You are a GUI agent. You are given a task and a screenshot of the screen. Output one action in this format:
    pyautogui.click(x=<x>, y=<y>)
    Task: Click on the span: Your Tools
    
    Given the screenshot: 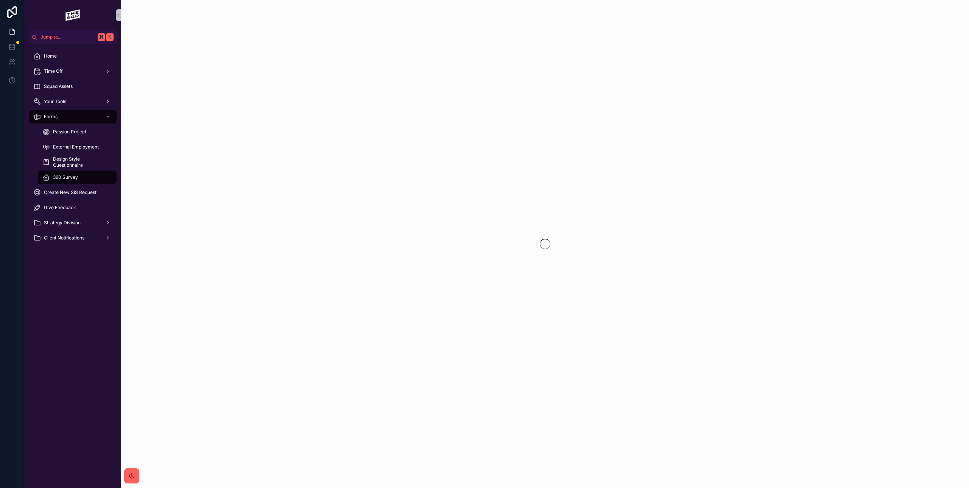 What is the action you would take?
    pyautogui.click(x=55, y=101)
    